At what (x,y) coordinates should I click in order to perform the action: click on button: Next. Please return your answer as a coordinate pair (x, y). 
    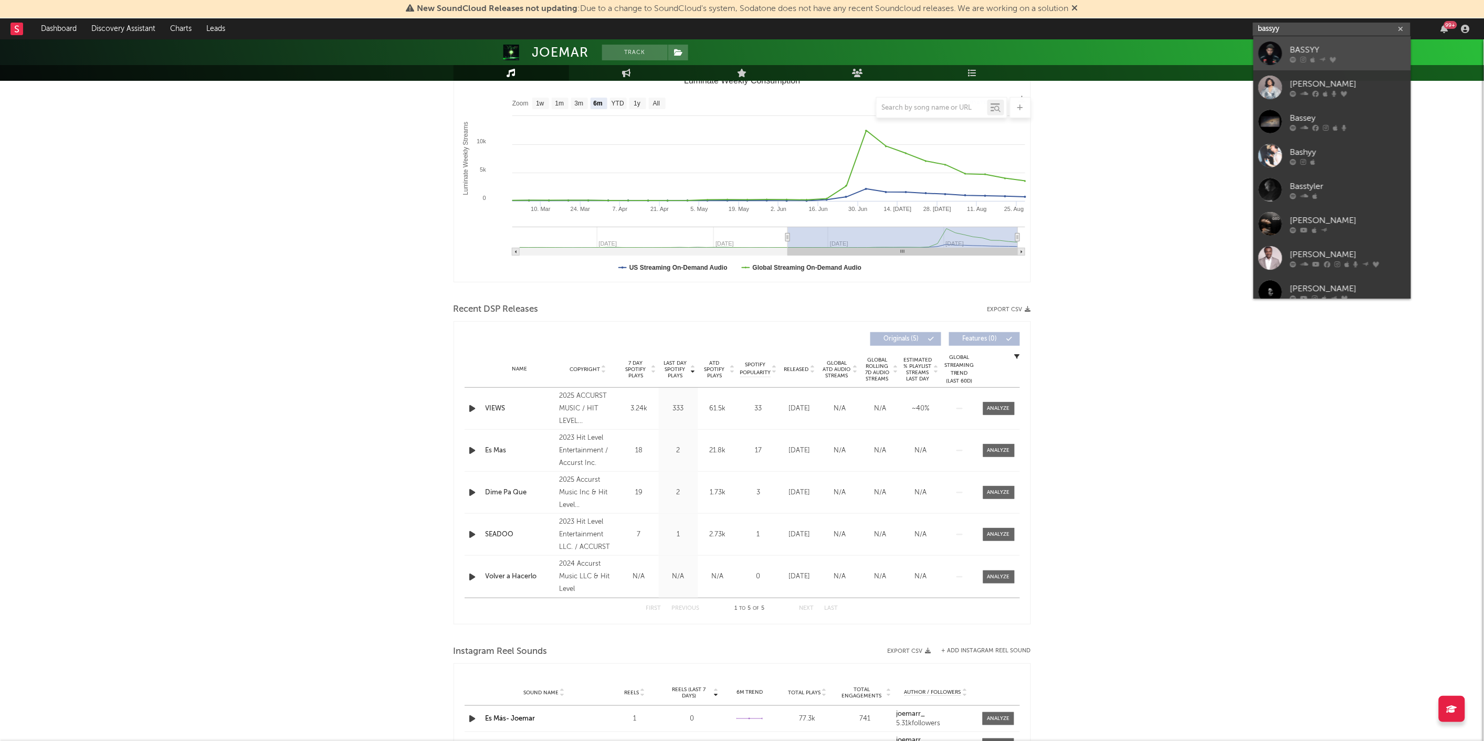
    Looking at the image, I should click on (807, 608).